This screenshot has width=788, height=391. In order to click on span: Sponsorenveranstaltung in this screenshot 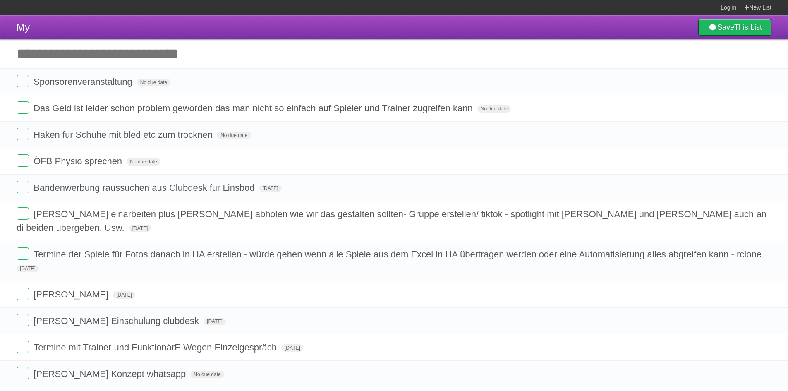, I will do `click(84, 81)`.